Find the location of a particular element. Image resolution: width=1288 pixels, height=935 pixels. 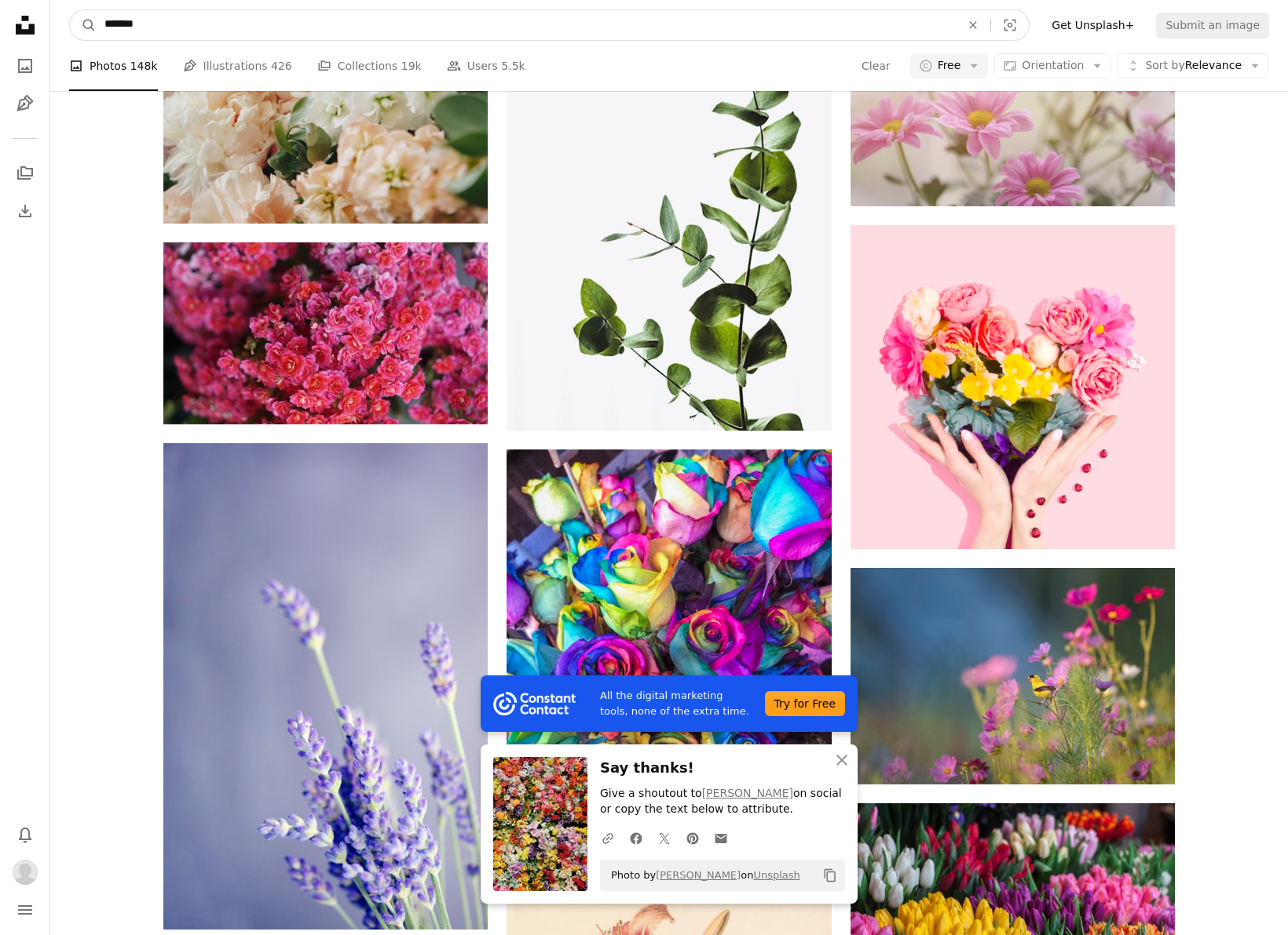

img: closeup of multicolored petaled roses is located at coordinates (668, 666).